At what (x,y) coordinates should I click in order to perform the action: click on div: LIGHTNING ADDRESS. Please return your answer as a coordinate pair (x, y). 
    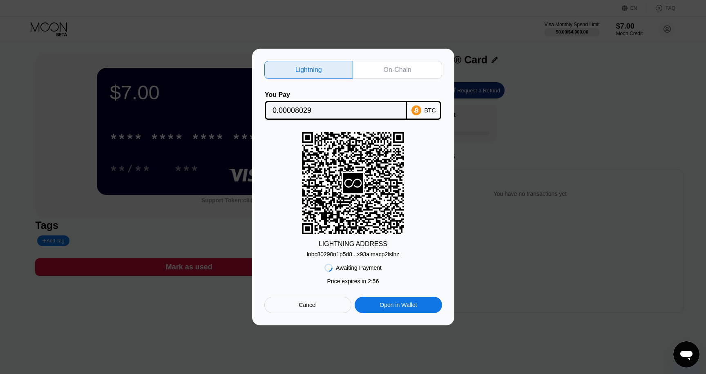
    Looking at the image, I should click on (353, 244).